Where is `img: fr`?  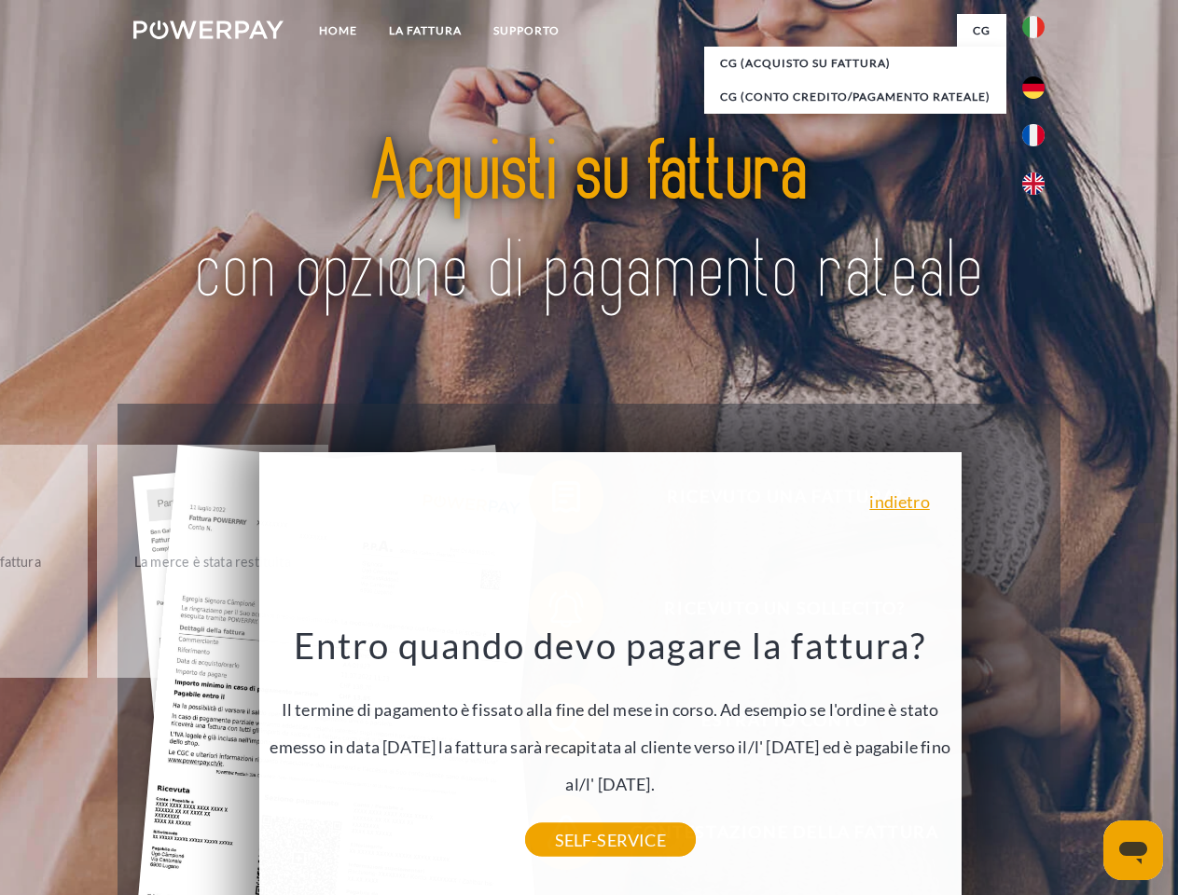
img: fr is located at coordinates (1033, 135).